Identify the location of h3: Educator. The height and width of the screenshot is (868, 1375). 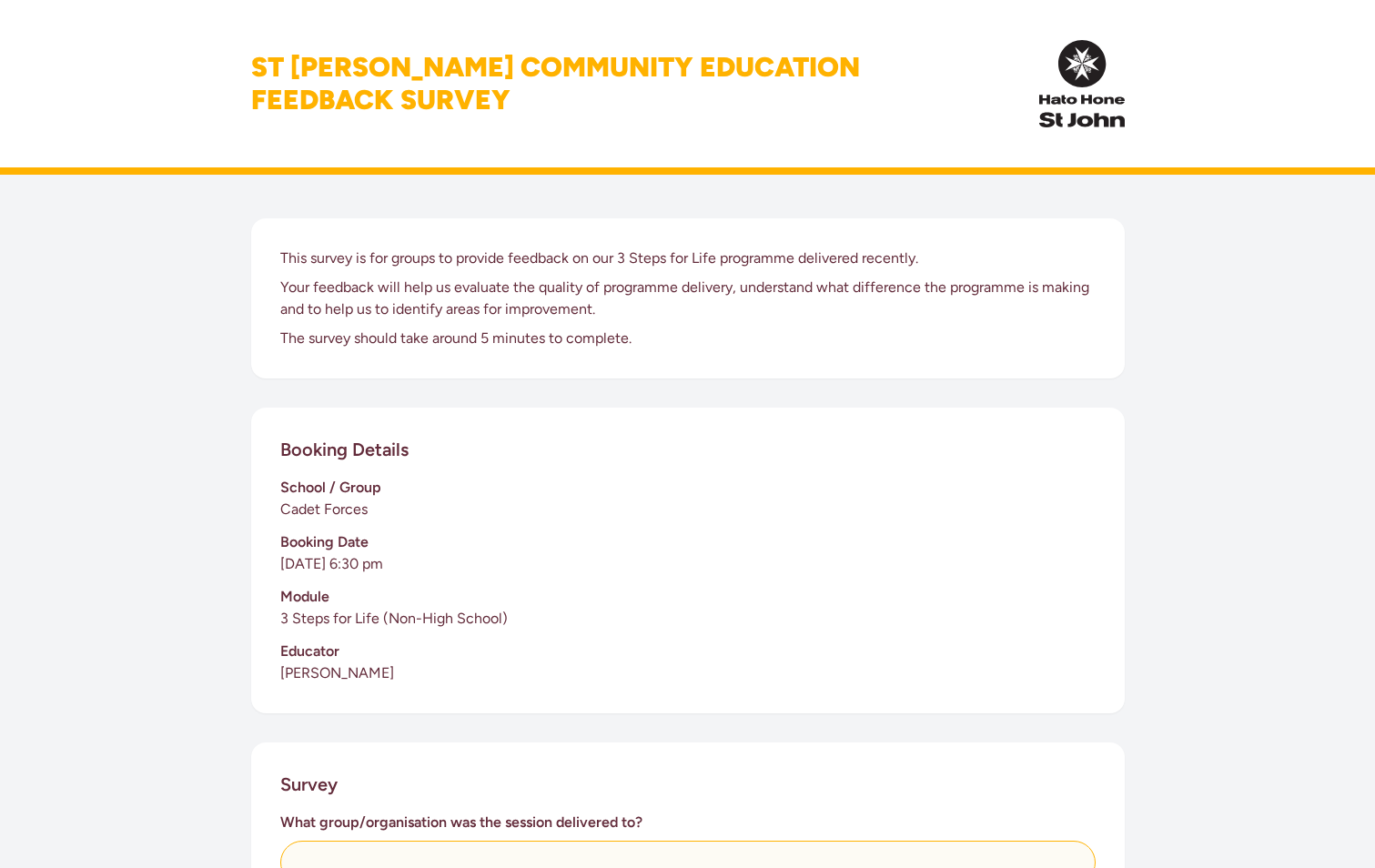
(688, 651).